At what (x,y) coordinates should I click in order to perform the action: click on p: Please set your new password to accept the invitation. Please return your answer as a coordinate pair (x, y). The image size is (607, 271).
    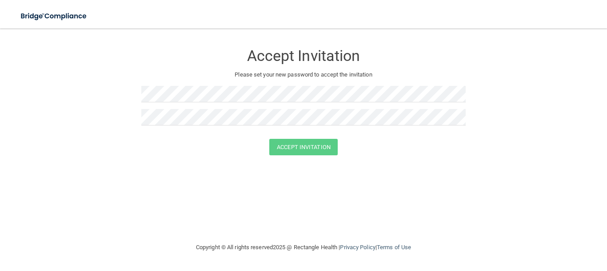
    Looking at the image, I should click on (303, 75).